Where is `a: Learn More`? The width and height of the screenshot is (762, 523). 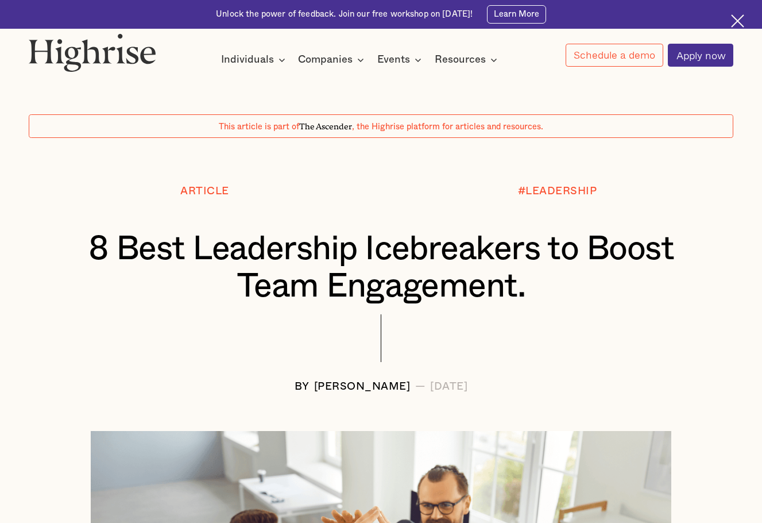 a: Learn More is located at coordinates (516, 14).